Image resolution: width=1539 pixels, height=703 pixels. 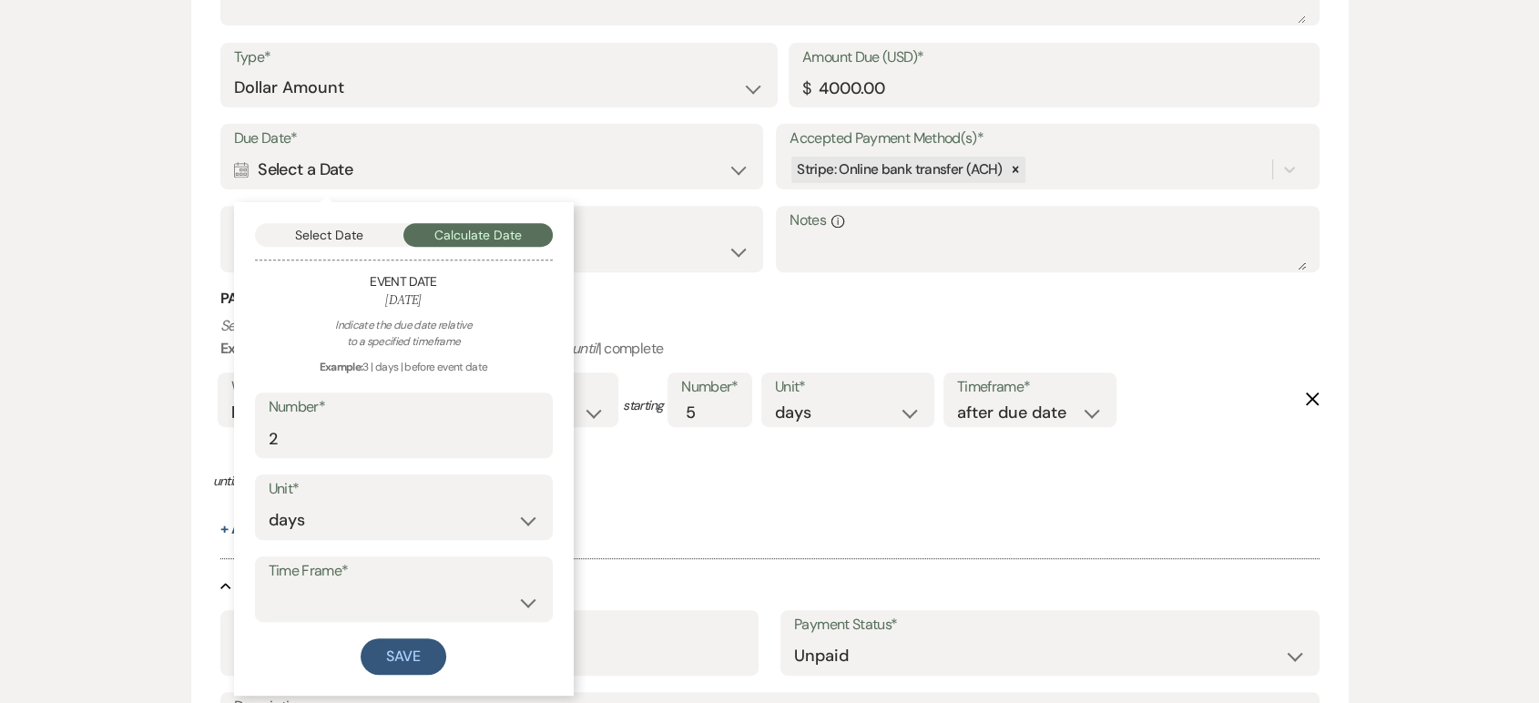 I want to click on i: until, so click(x=585, y=348).